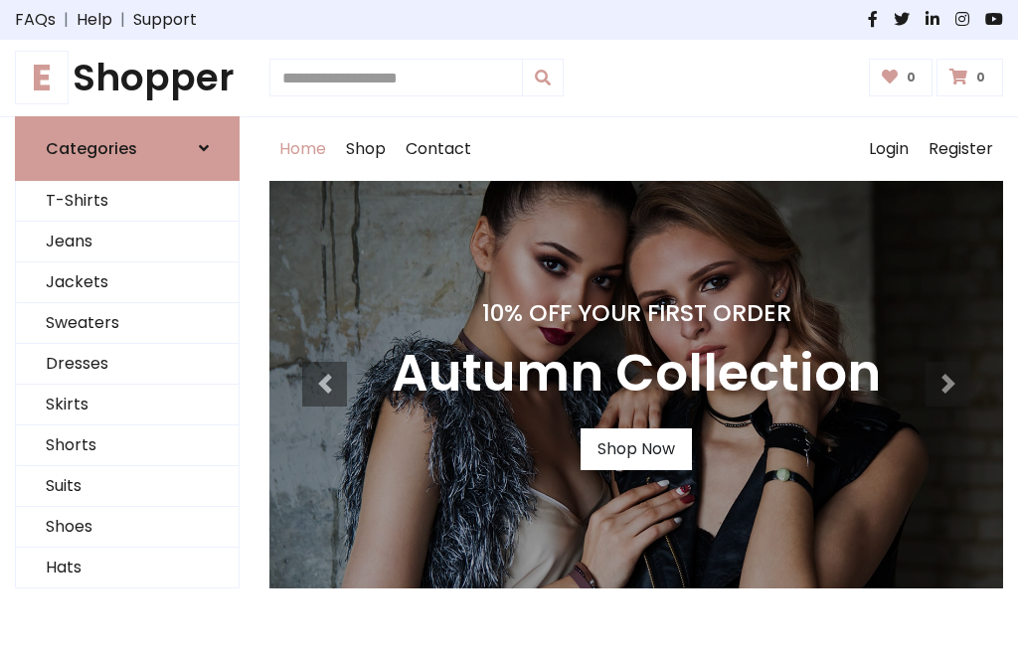 This screenshot has height=654, width=1018. I want to click on a: Help, so click(94, 20).